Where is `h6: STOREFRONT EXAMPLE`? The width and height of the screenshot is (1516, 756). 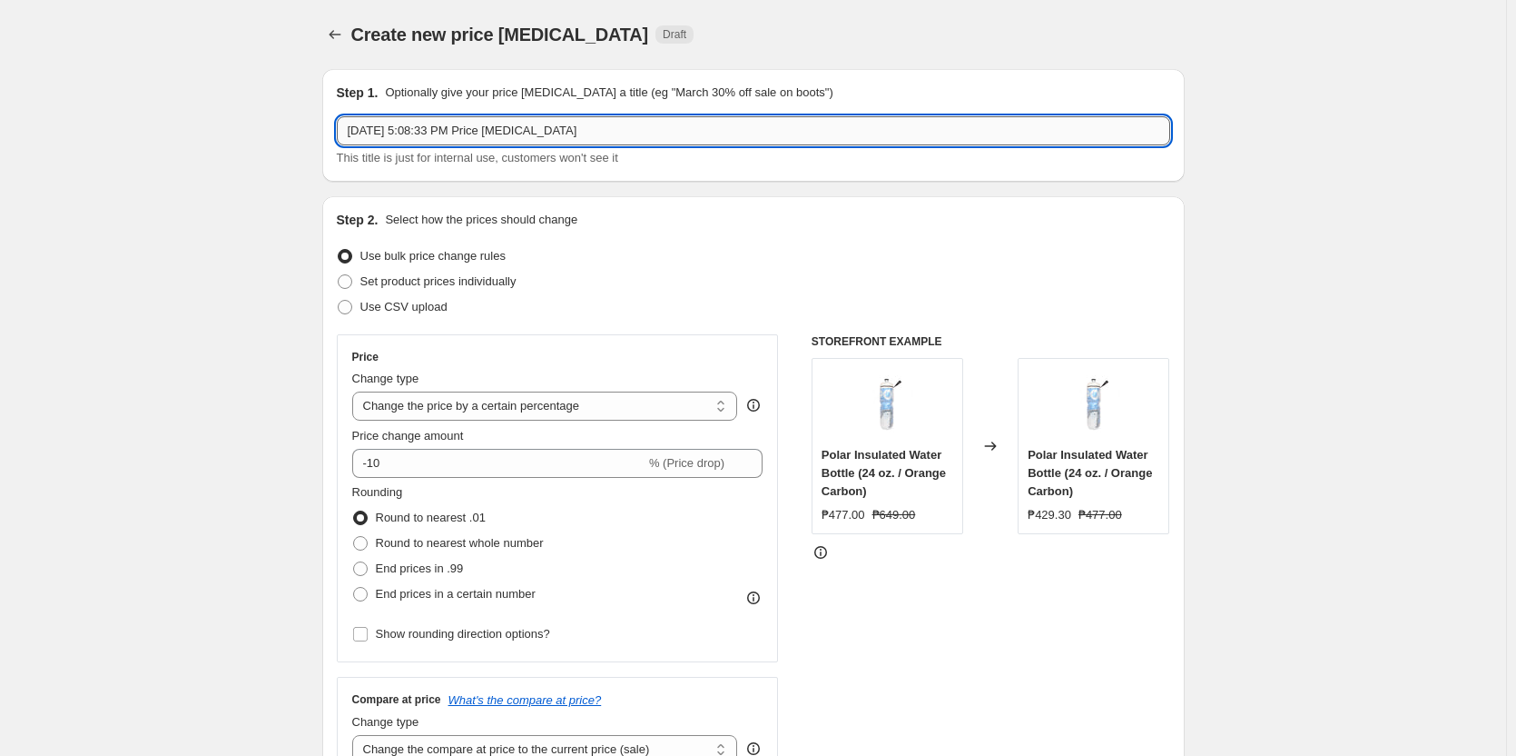 h6: STOREFRONT EXAMPLE is located at coordinates (991, 341).